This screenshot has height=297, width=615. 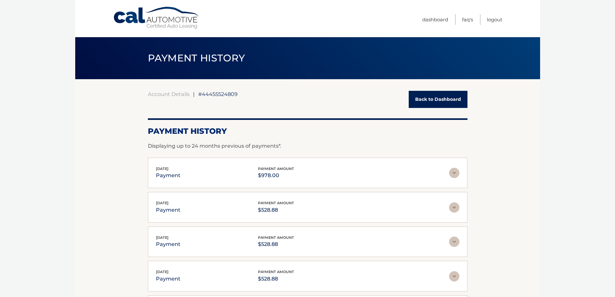 I want to click on span: PAYMENT HISTORY, so click(x=196, y=58).